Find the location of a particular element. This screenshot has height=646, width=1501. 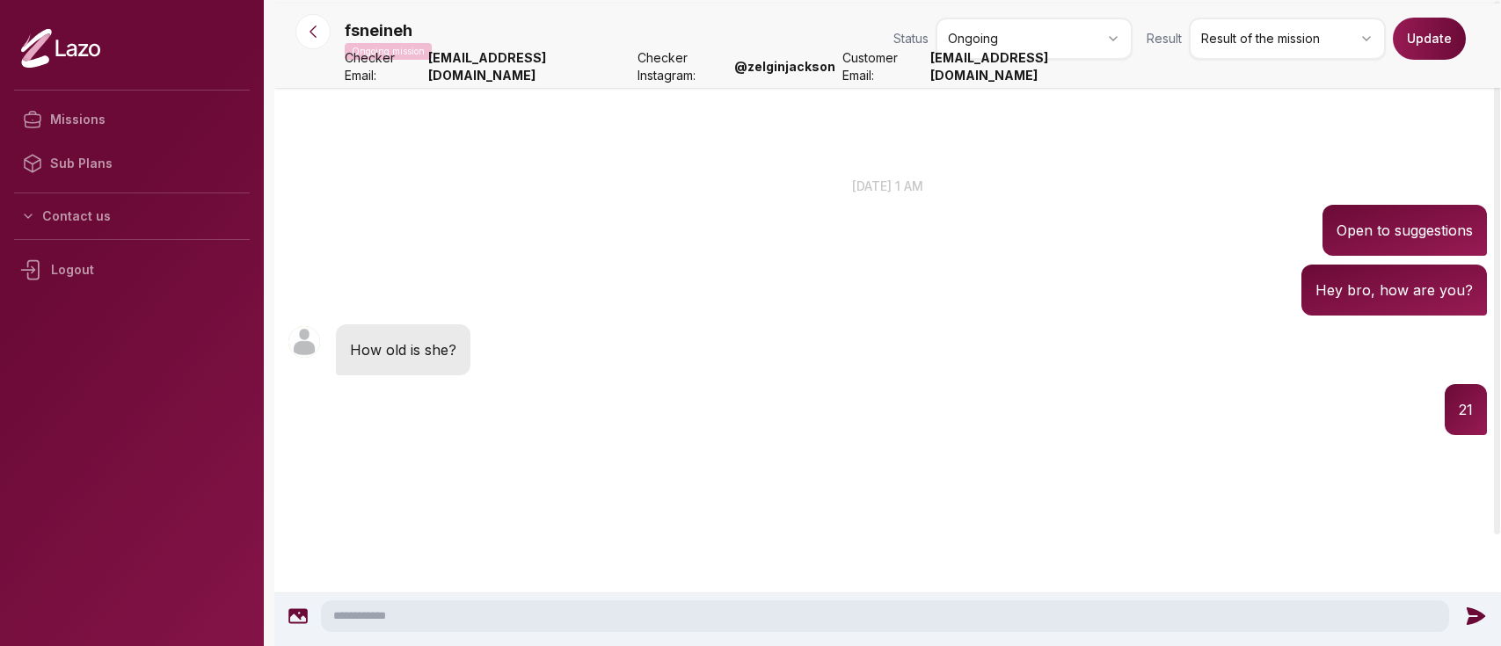

button: Update is located at coordinates (1429, 39).